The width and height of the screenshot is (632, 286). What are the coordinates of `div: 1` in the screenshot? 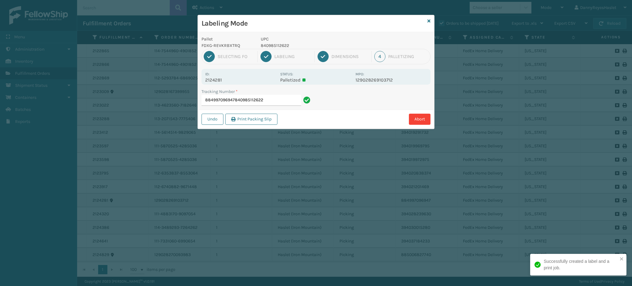 It's located at (209, 56).